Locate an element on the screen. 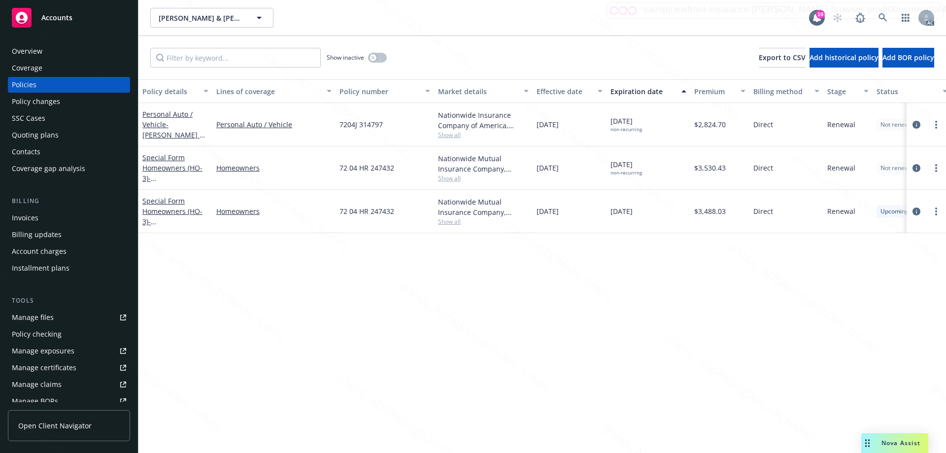  button: Add BOR policy is located at coordinates (908, 58).